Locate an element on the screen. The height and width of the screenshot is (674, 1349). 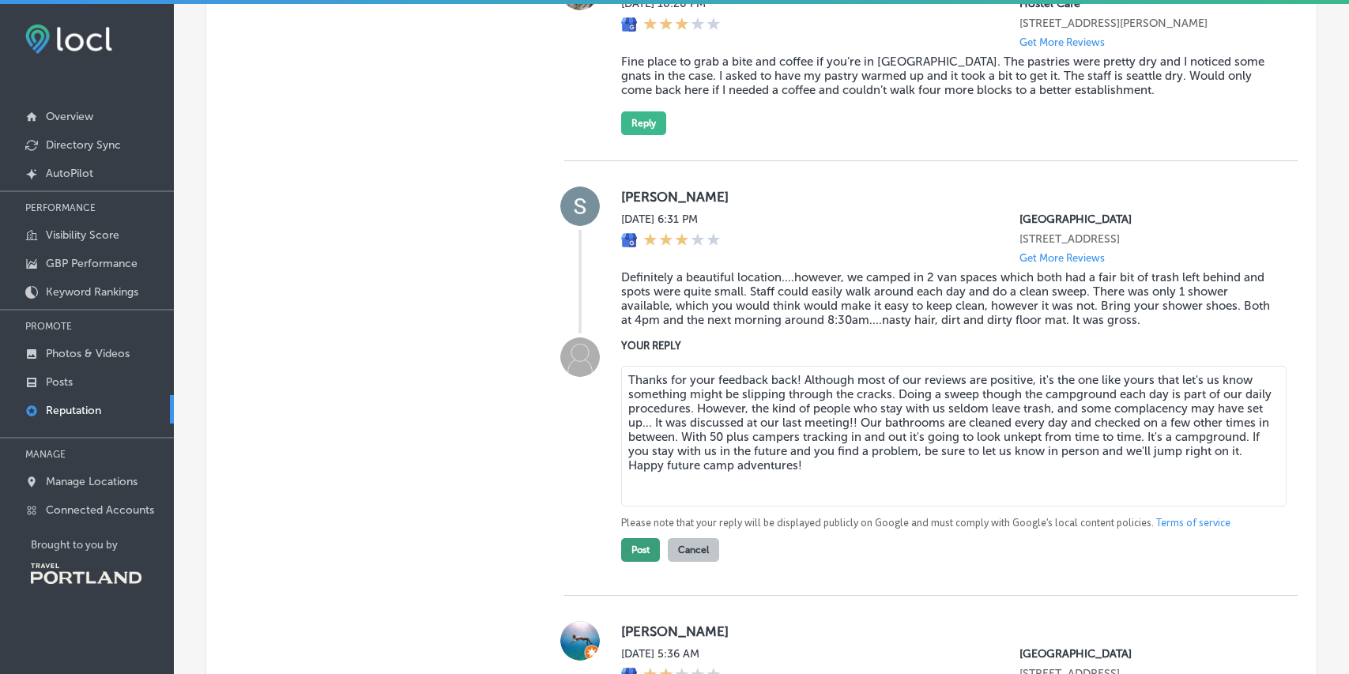
p: Photos & Videos is located at coordinates (88, 353).